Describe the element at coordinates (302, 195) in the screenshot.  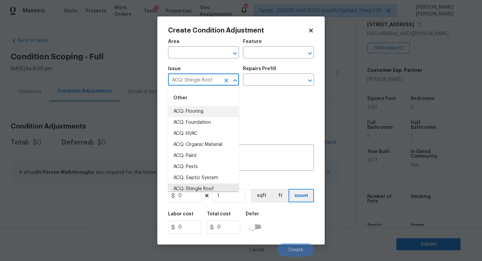
I see `button: count` at that location.